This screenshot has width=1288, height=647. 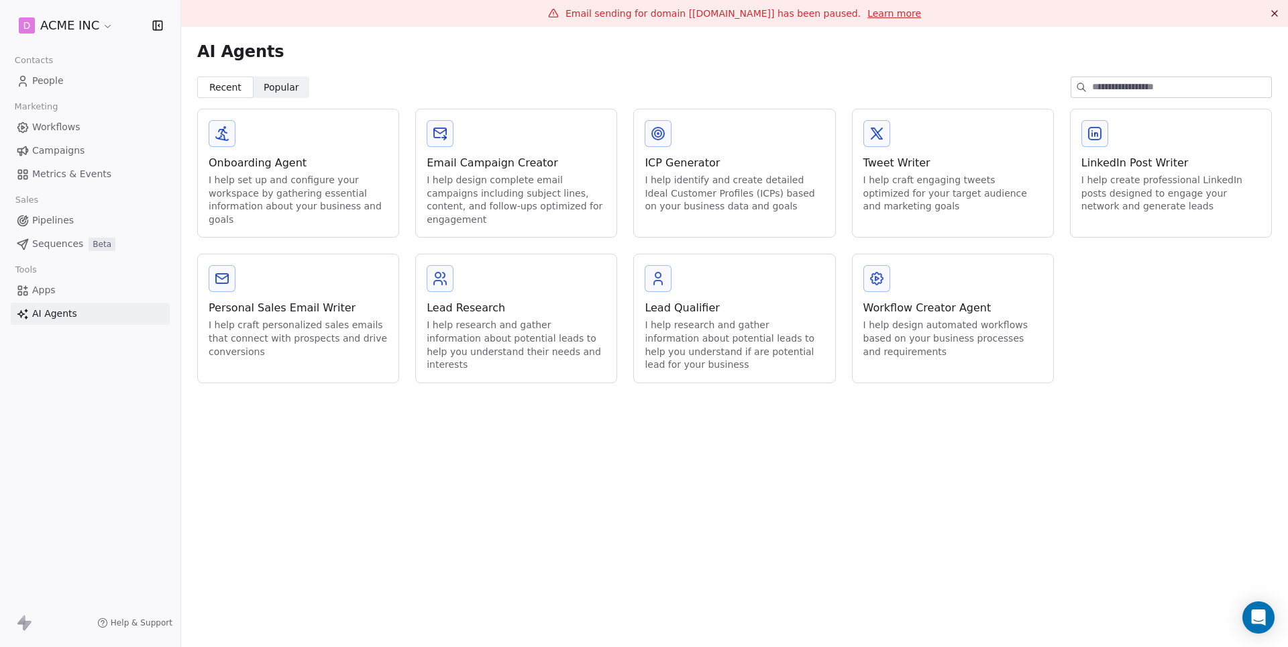 I want to click on div: Tweet Writer, so click(x=953, y=163).